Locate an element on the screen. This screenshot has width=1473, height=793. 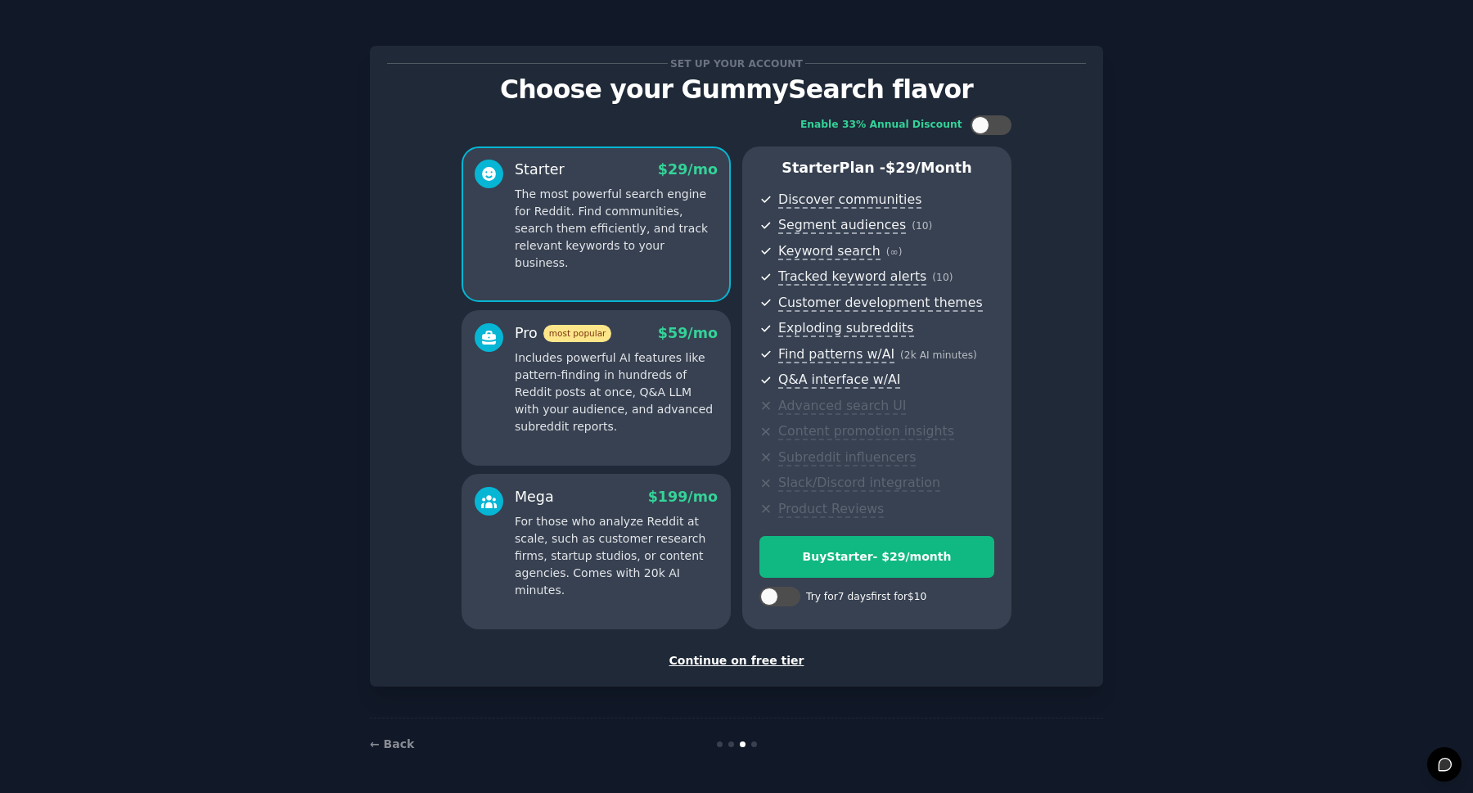
div: Buy Starter - $ 29 /month is located at coordinates (877, 557).